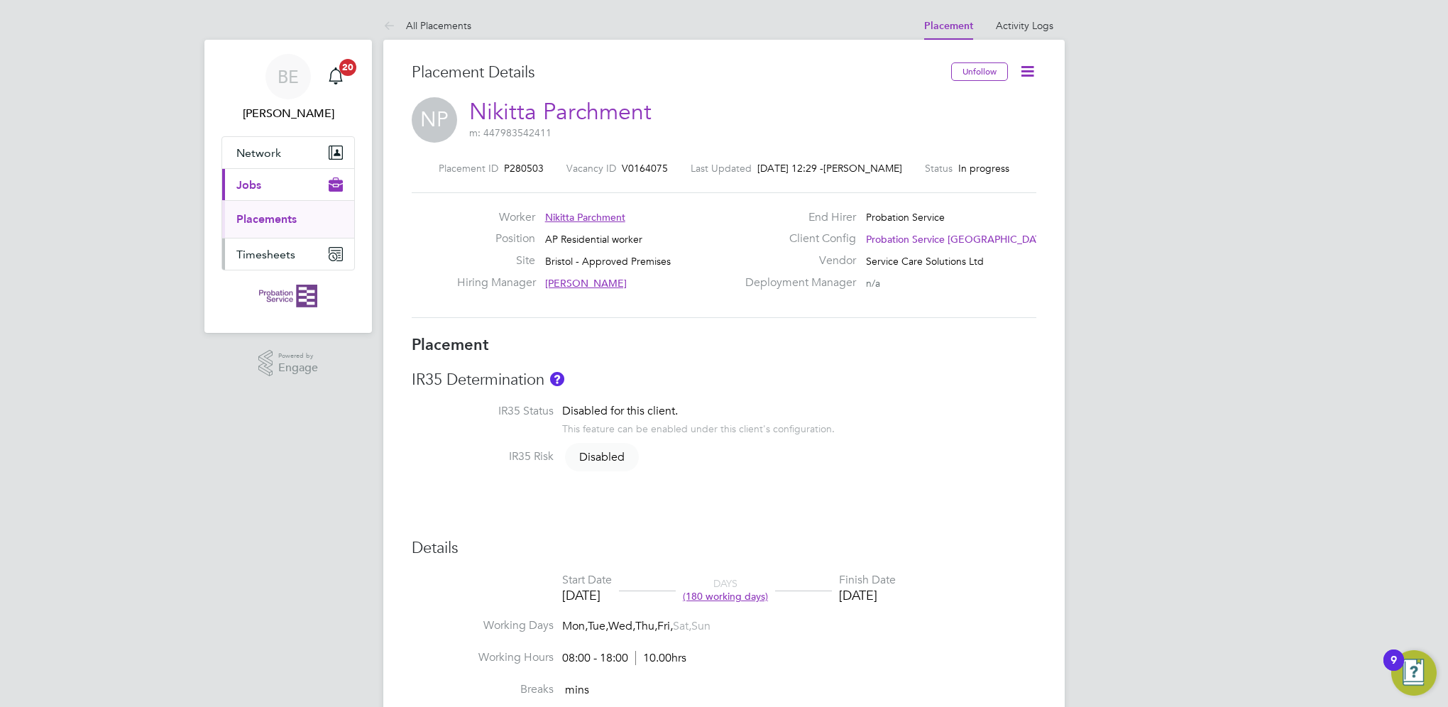 This screenshot has width=1448, height=707. What do you see at coordinates (873, 283) in the screenshot?
I see `span: n/a` at bounding box center [873, 283].